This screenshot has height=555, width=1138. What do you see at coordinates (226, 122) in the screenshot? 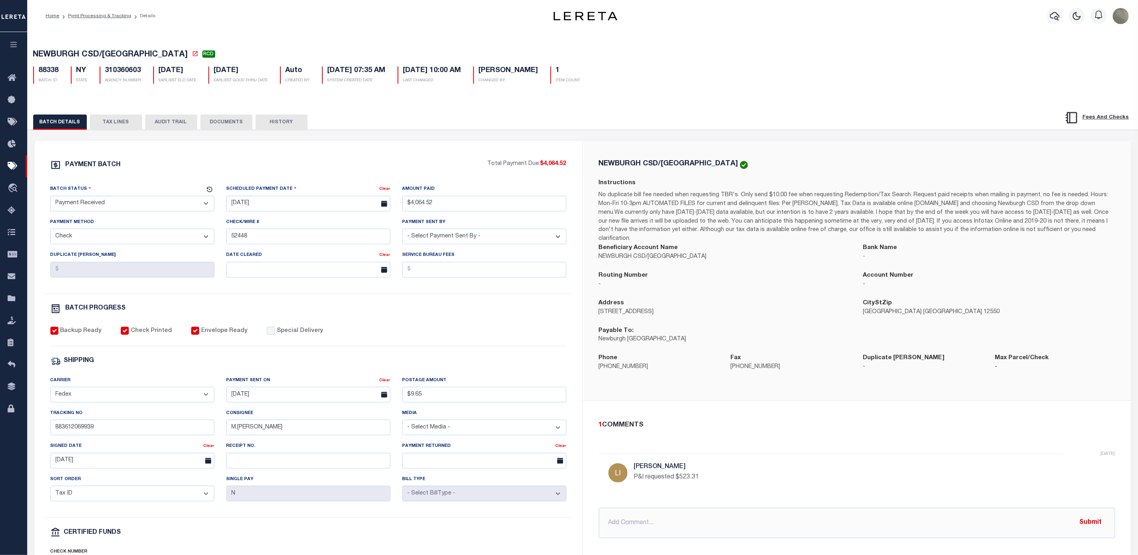
I see `button: DOCUMENTS` at bounding box center [226, 122].